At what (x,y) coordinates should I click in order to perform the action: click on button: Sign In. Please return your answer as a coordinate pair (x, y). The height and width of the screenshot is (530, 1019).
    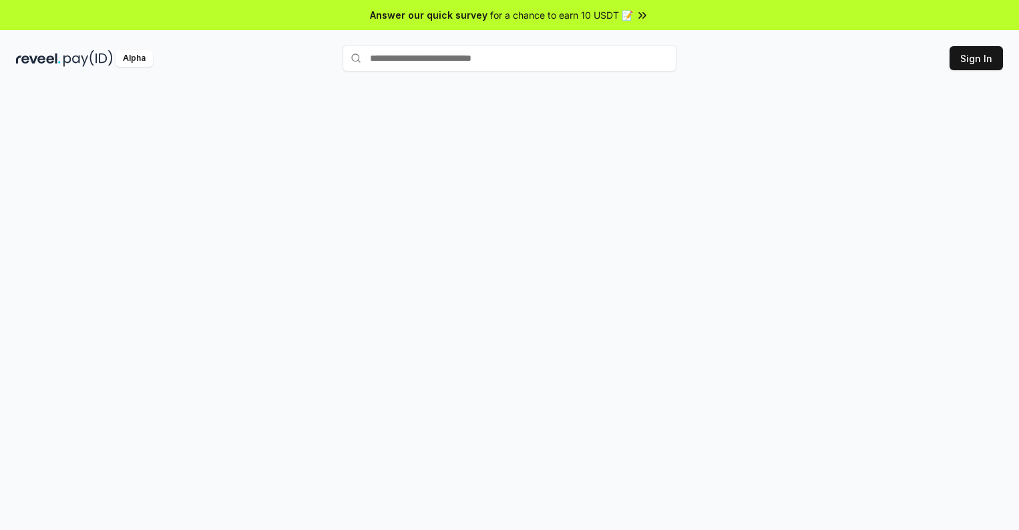
    Looking at the image, I should click on (976, 58).